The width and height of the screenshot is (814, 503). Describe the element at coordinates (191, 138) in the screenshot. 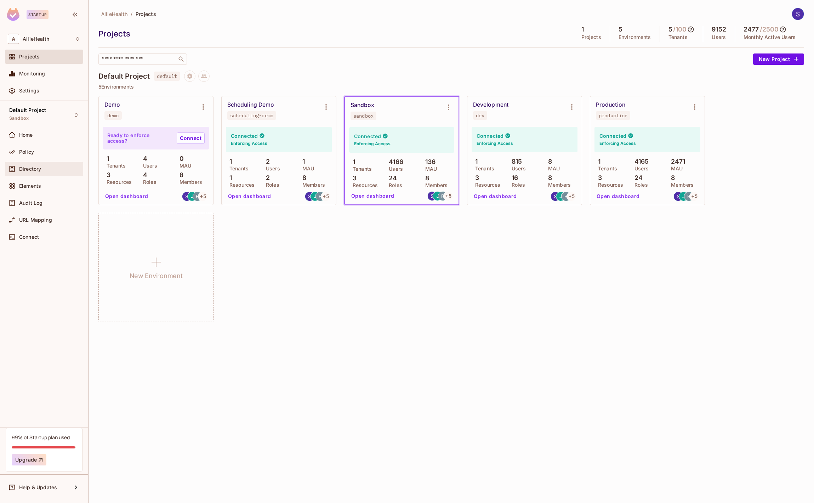

I see `a: Connect` at that location.